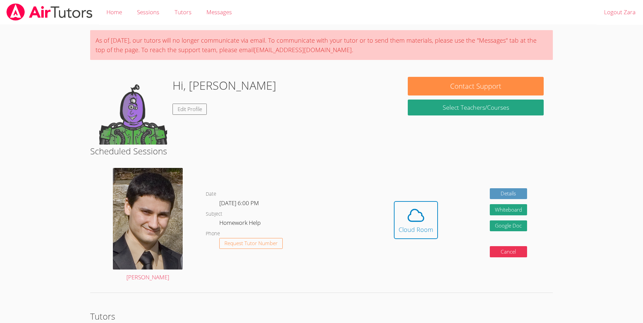  I want to click on span: Request Tutor Number, so click(251, 243).